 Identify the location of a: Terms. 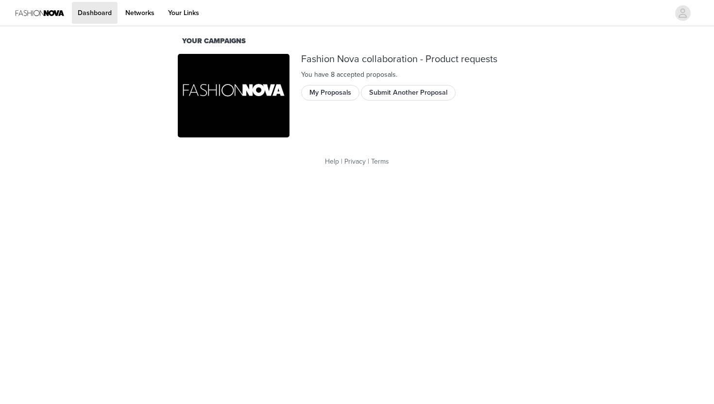
(380, 161).